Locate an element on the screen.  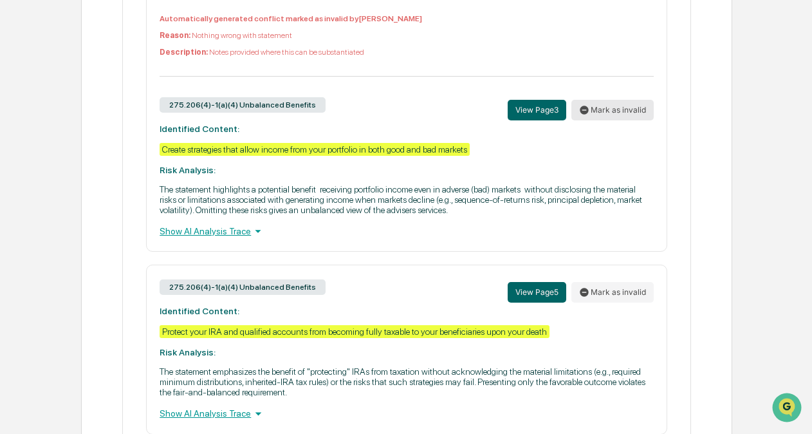
a: 🖐️Preclearance is located at coordinates (48, 168).